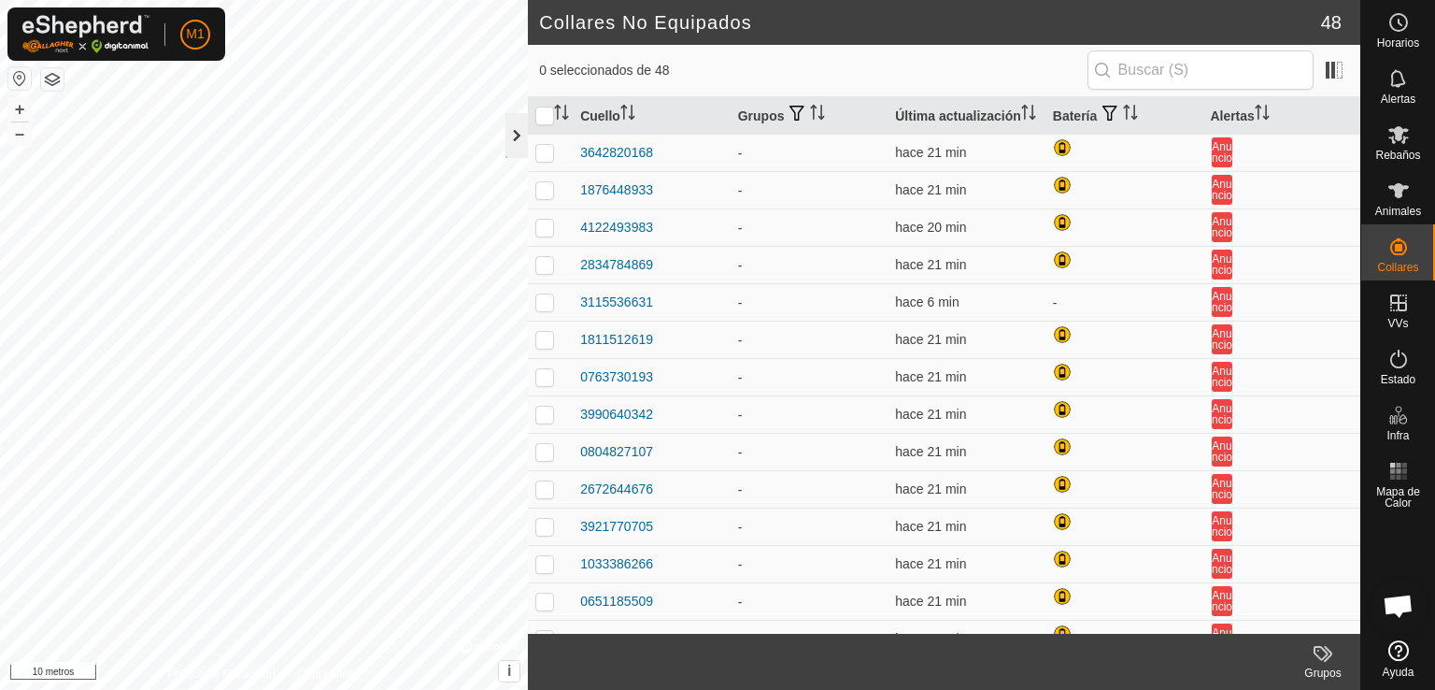 The image size is (1435, 690). Describe the element at coordinates (617, 489) in the screenshot. I see `font: 2672644676` at that location.